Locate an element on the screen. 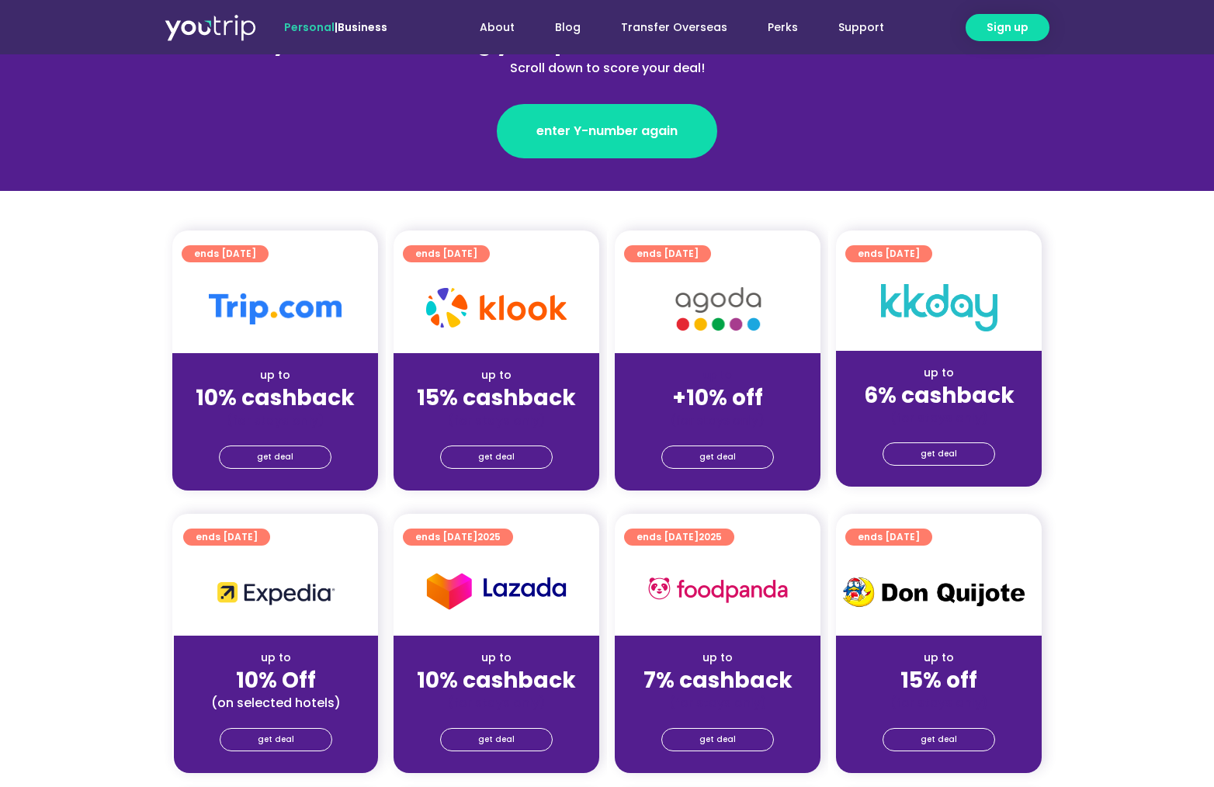 This screenshot has width=1214, height=787. strong: 15% off is located at coordinates (939, 680).